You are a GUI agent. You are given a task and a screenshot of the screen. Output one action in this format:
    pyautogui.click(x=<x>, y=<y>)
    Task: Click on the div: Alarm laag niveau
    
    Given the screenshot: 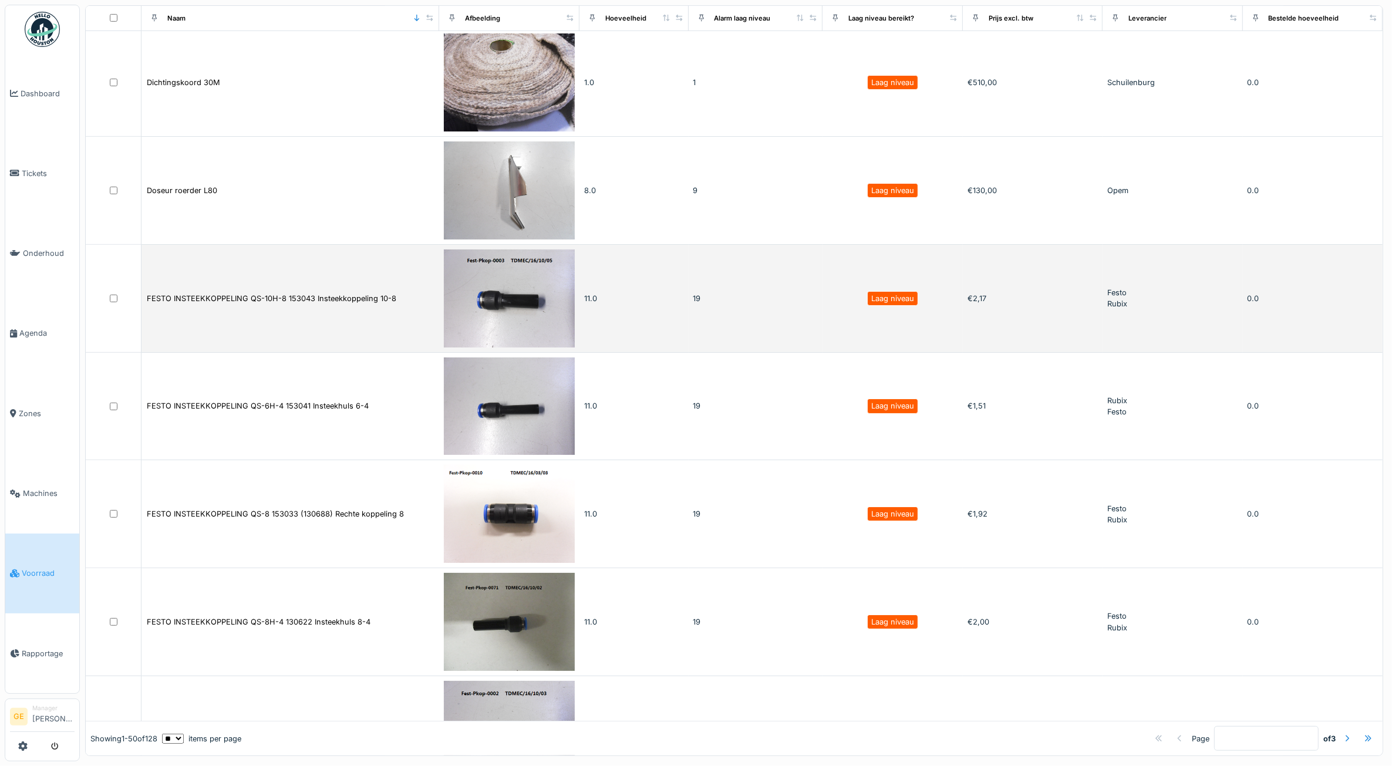 What is the action you would take?
    pyautogui.click(x=743, y=18)
    